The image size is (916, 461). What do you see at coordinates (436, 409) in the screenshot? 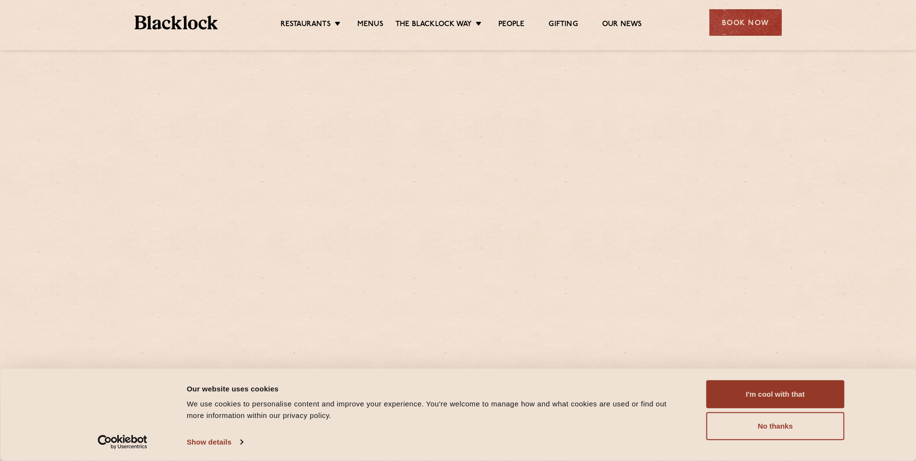
I see `div: We use cookies to personalise content and improve your experience. You're welcome to manage how a...` at bounding box center [436, 409].